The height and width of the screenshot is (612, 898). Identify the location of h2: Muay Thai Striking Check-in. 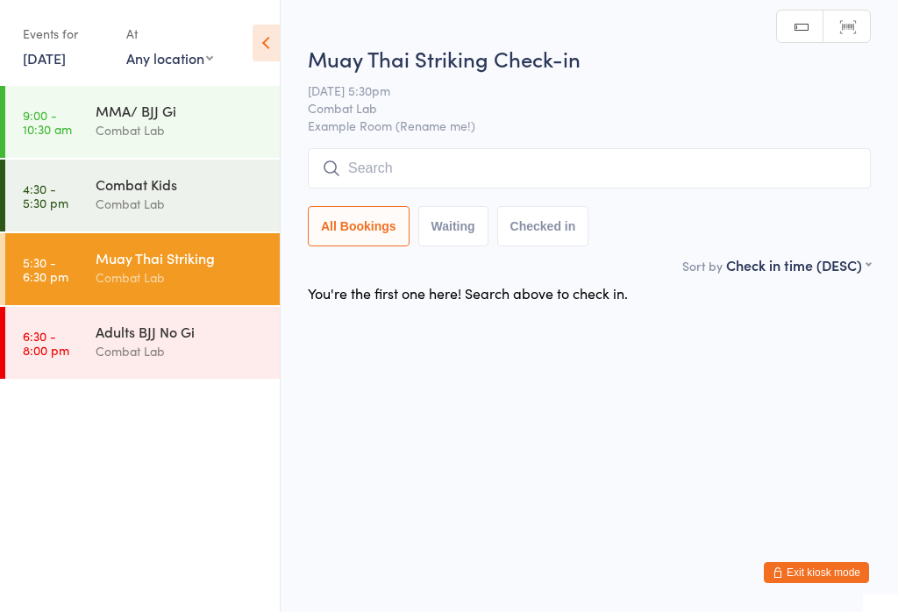
(589, 58).